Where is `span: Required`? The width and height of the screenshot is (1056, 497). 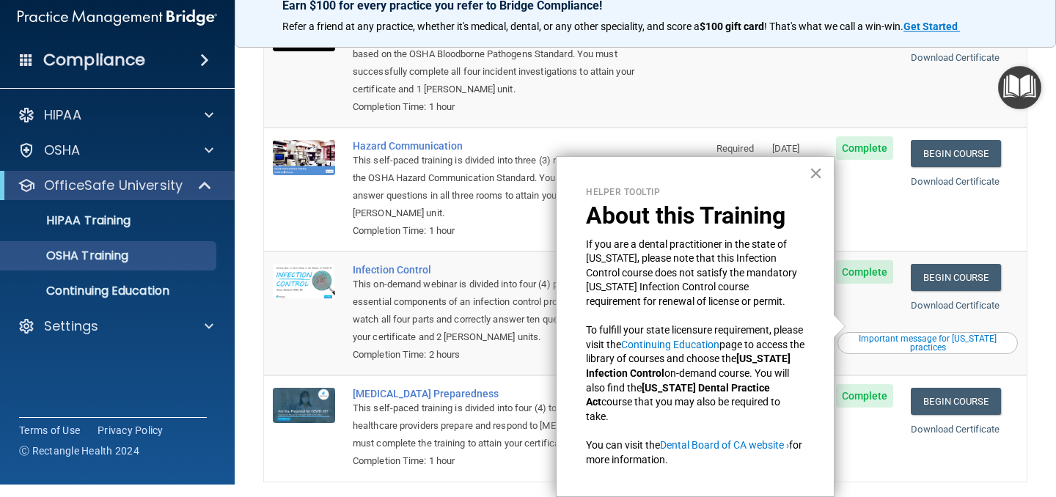
span: Required is located at coordinates (735, 148).